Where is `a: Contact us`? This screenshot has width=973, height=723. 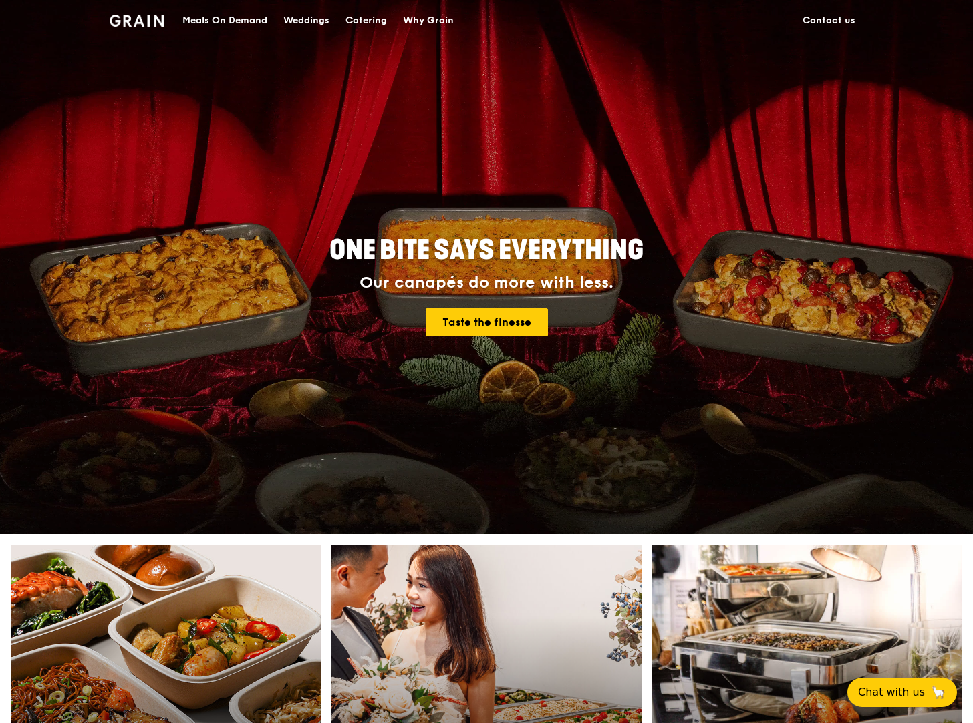
a: Contact us is located at coordinates (828, 21).